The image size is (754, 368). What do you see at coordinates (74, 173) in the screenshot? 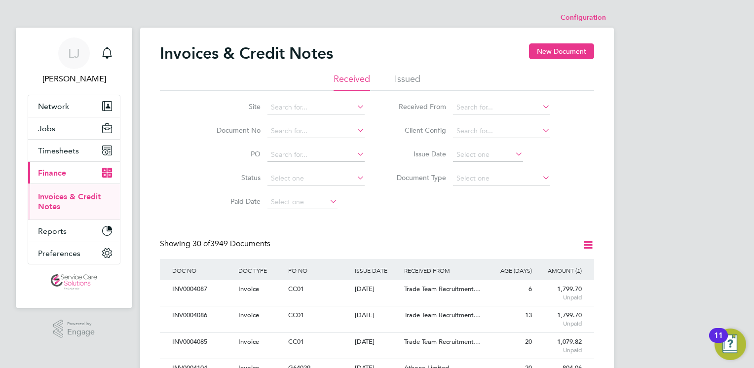
I see `button: Finance` at bounding box center [74, 173].